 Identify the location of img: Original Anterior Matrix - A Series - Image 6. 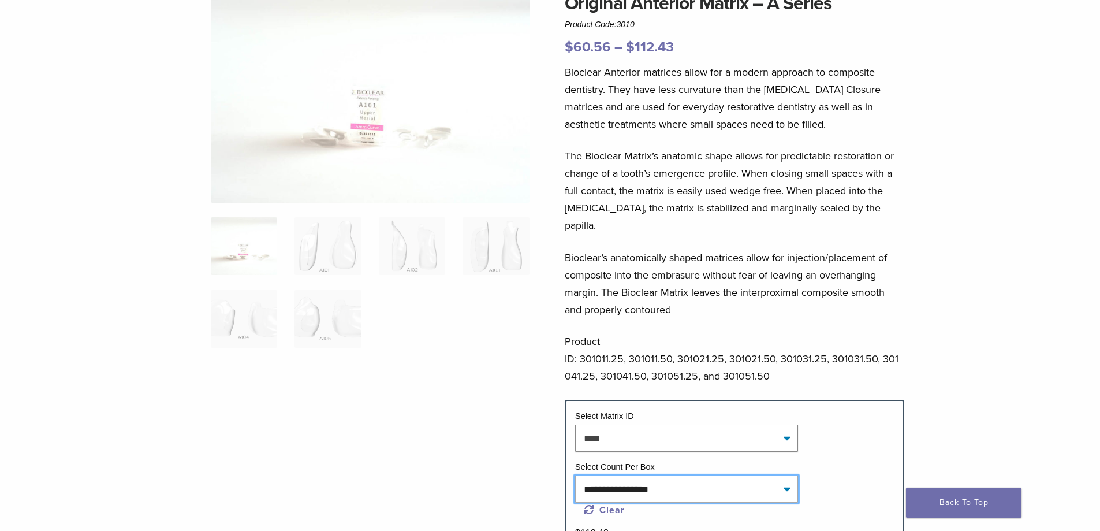
(327, 319).